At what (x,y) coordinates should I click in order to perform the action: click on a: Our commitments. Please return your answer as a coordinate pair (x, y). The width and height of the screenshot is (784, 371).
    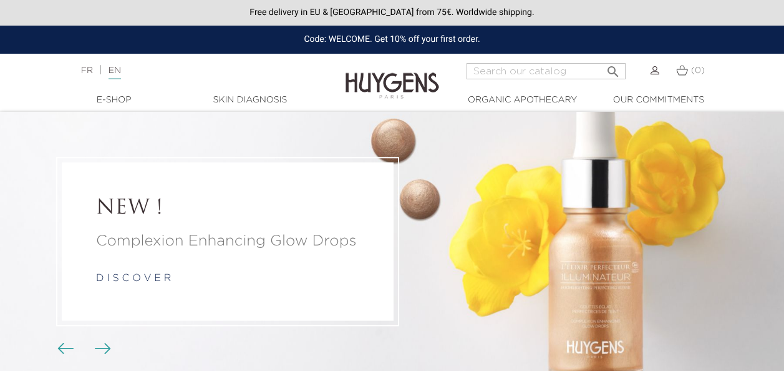
    Looking at the image, I should click on (659, 100).